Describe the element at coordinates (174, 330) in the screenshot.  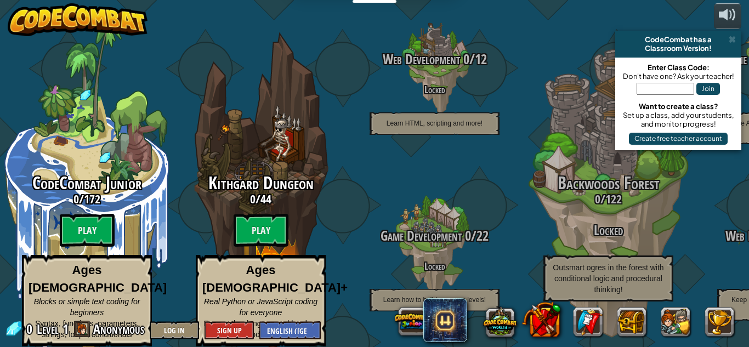
I see `button: Log In` at that location.